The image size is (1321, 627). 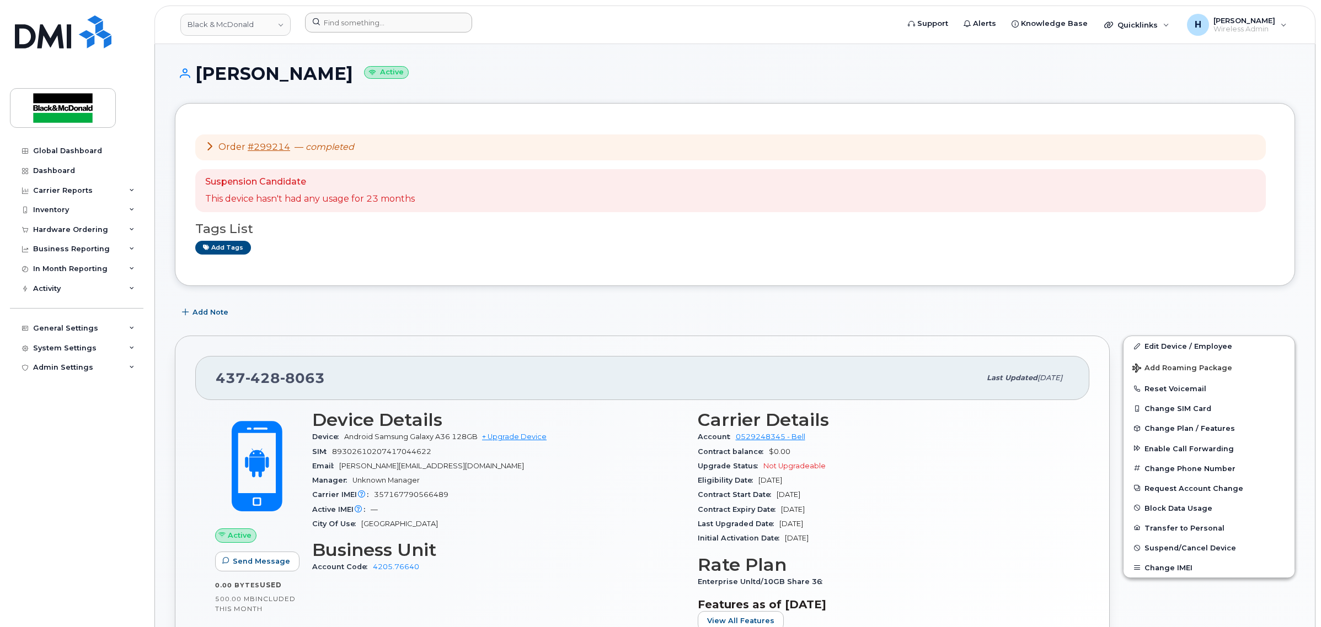 What do you see at coordinates (1209, 409) in the screenshot?
I see `button: Change SIM Card` at bounding box center [1209, 409].